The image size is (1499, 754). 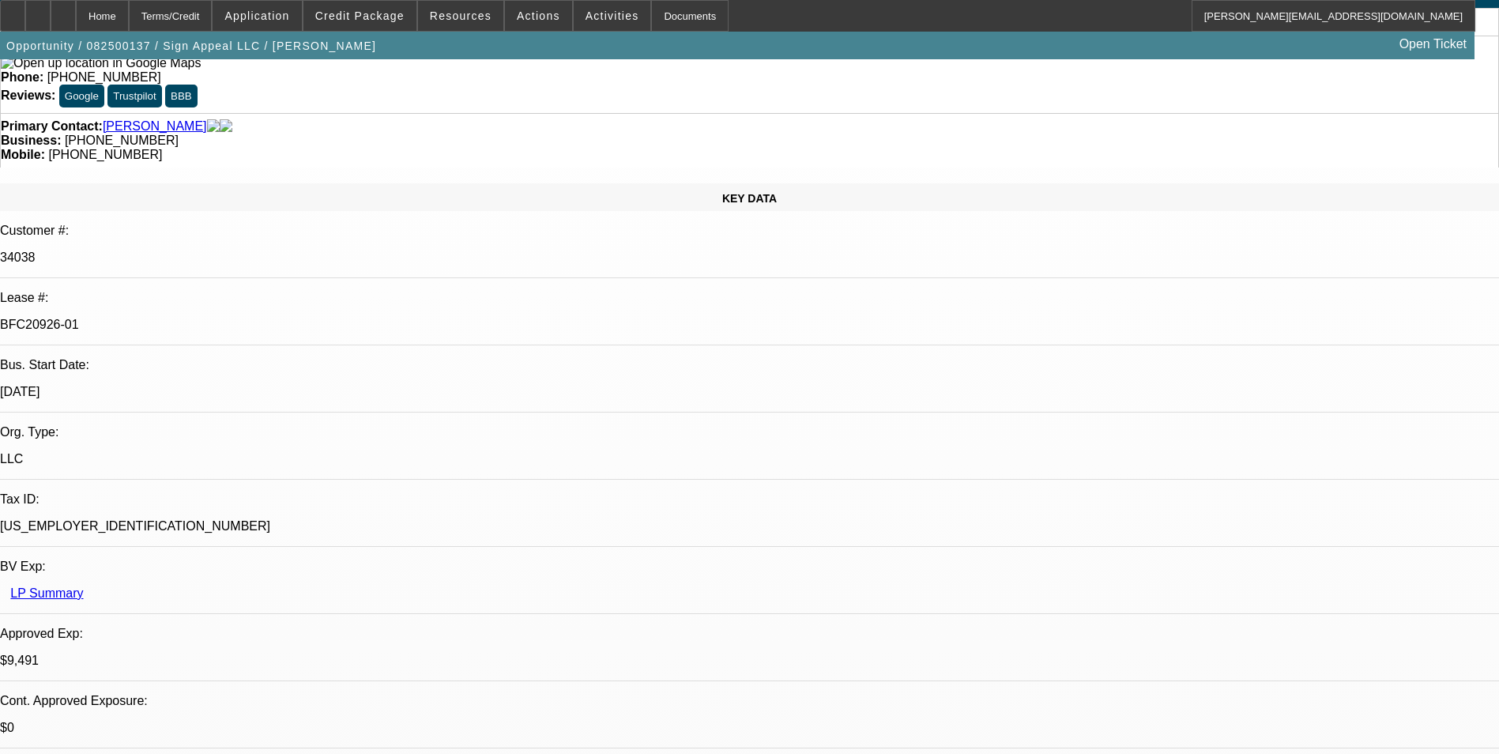 I want to click on strong: Reviews:, so click(x=28, y=95).